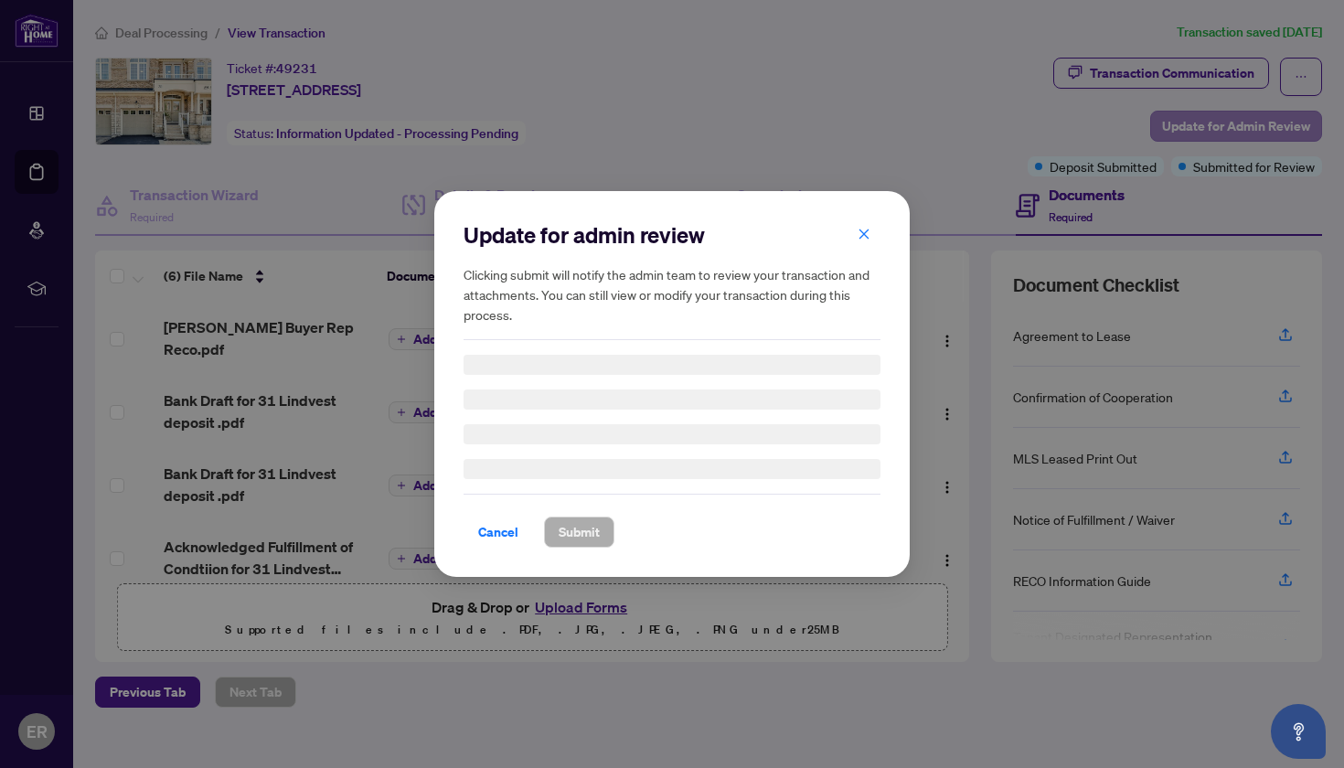 The width and height of the screenshot is (1344, 768). What do you see at coordinates (672, 294) in the screenshot?
I see `h5: Clicking submit will notify the admin team to review your transaction and attachments. You can st...` at bounding box center [672, 294].